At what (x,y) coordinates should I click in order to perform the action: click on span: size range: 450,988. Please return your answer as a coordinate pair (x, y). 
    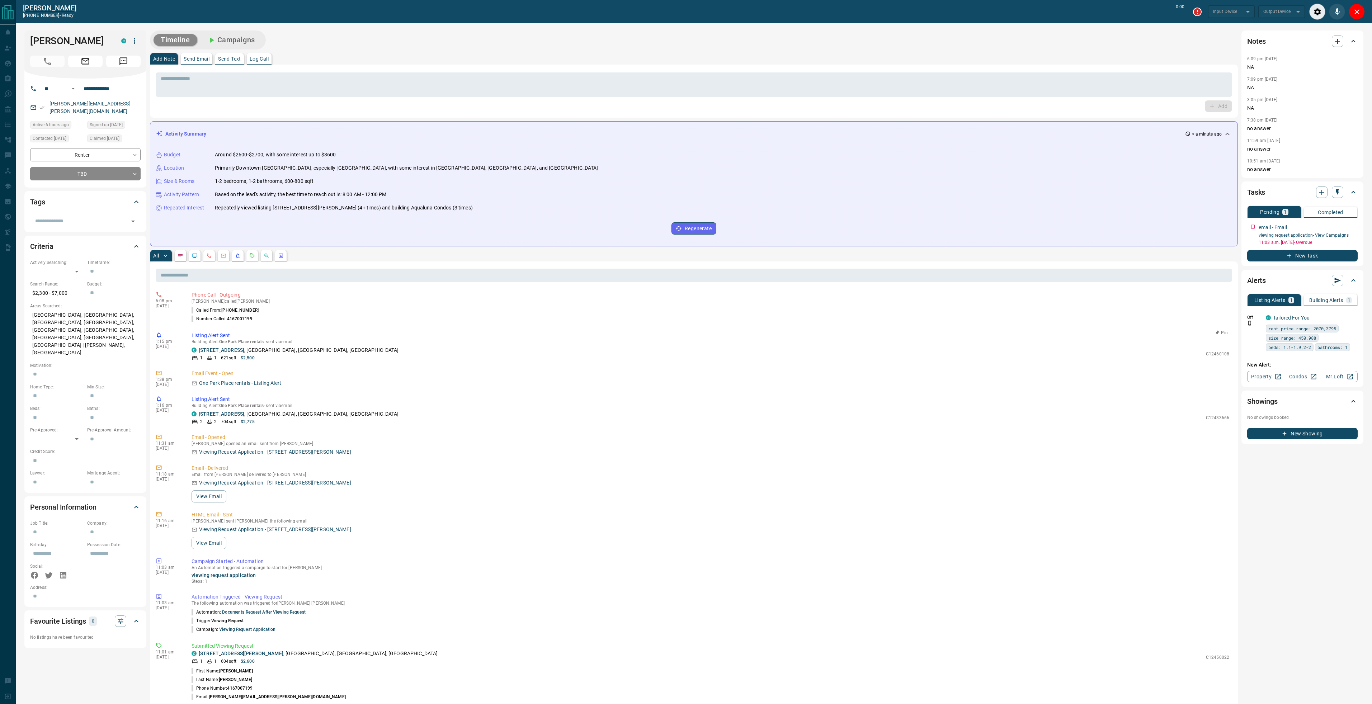
    Looking at the image, I should click on (1292, 338).